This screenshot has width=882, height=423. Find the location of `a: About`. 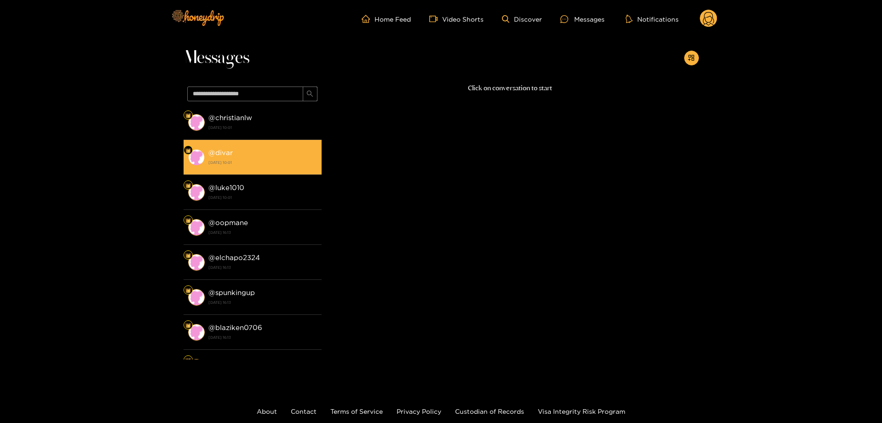

a: About is located at coordinates (267, 411).